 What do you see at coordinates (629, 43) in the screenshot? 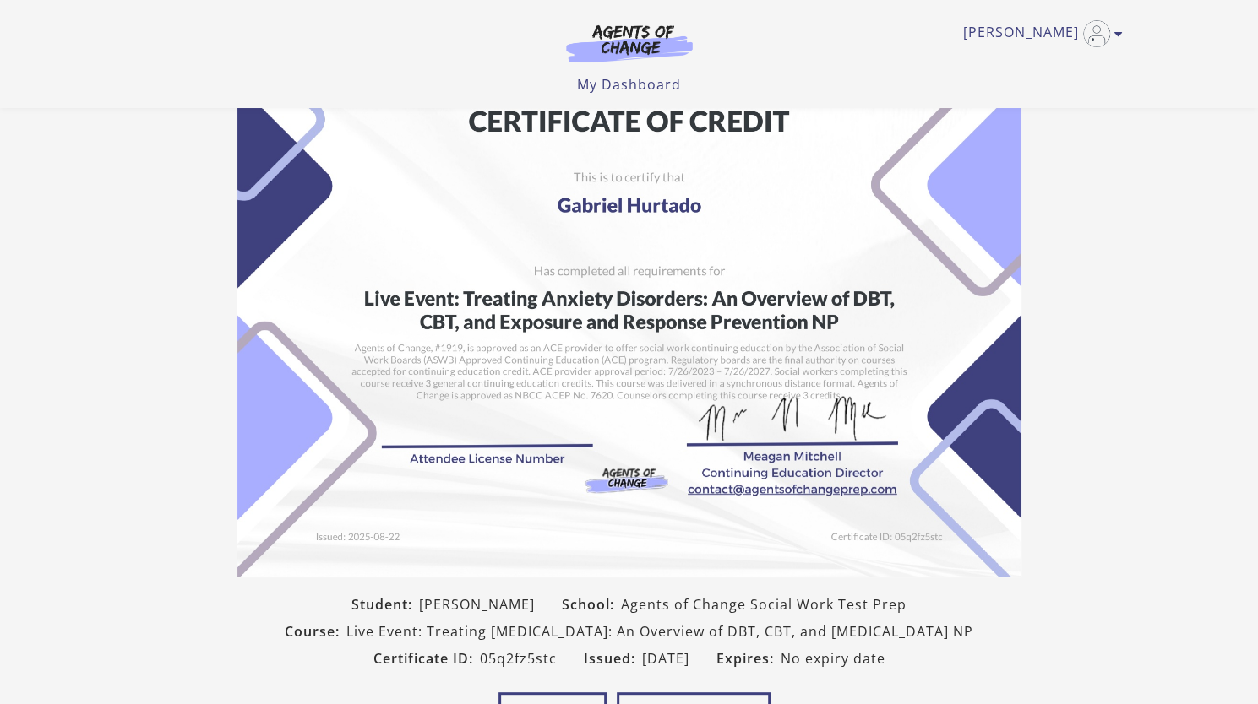
I see `img: Agents of Change Logo` at bounding box center [629, 43].